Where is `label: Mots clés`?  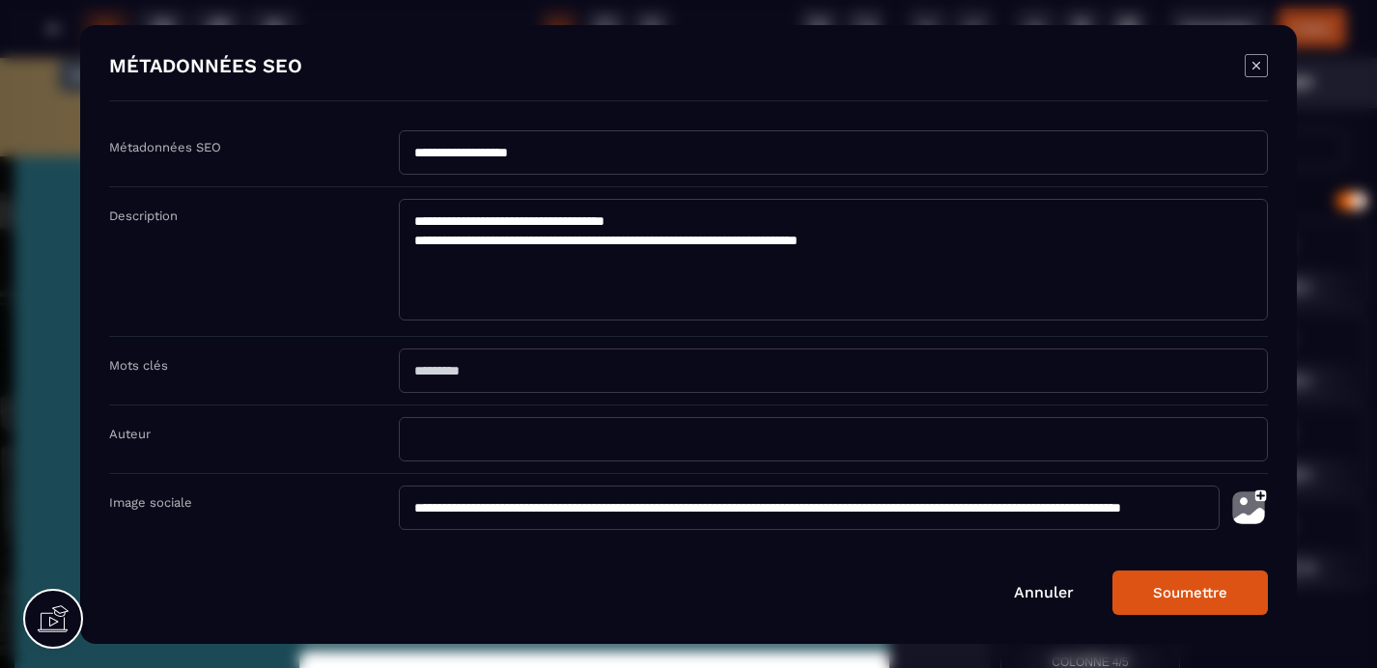 label: Mots clés is located at coordinates (138, 365).